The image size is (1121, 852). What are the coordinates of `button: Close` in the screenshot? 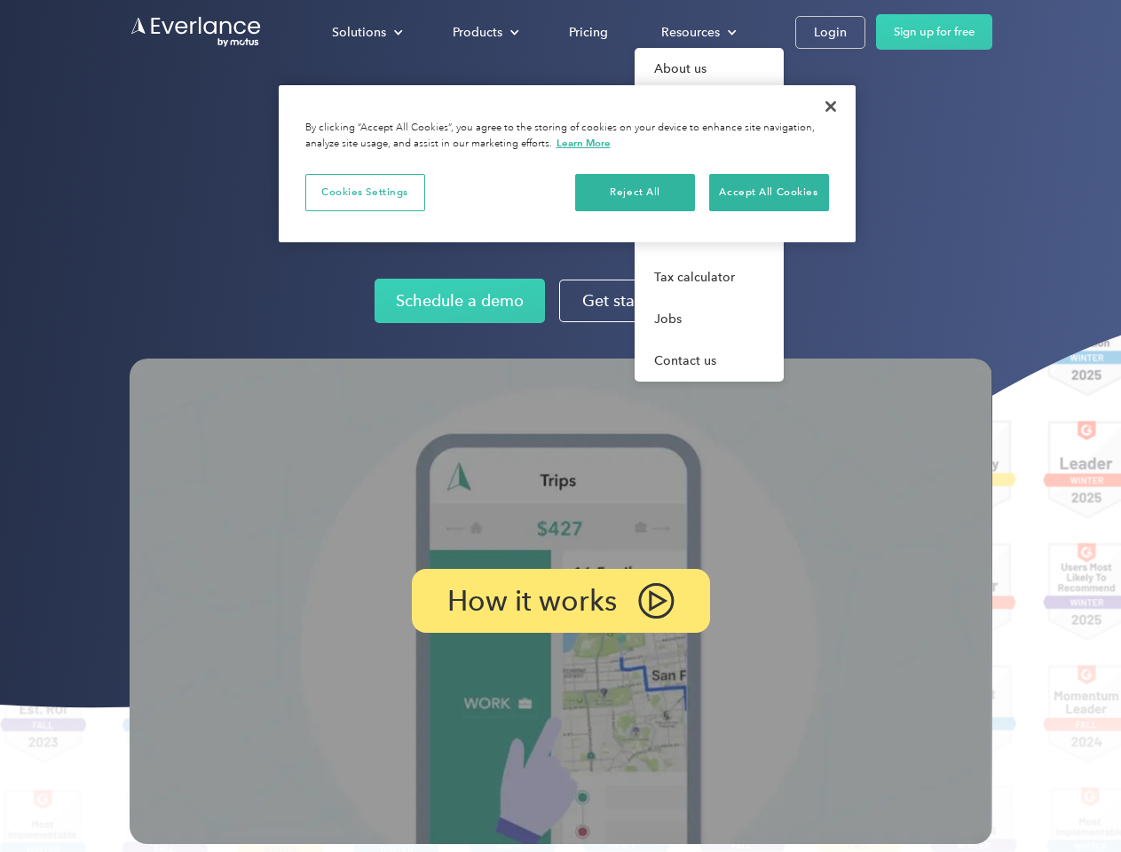 It's located at (831, 107).